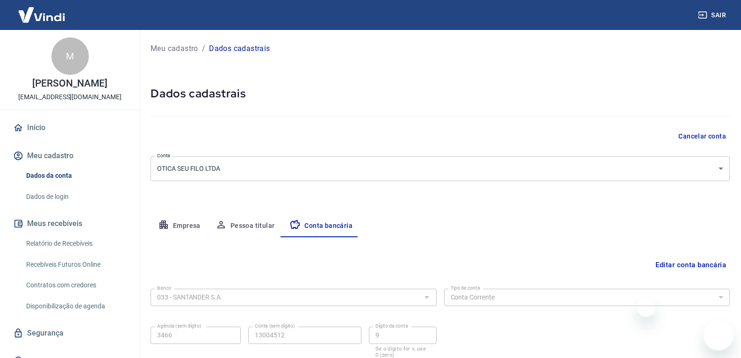  What do you see at coordinates (174, 49) in the screenshot?
I see `p: Meu cadastro` at bounding box center [174, 49].